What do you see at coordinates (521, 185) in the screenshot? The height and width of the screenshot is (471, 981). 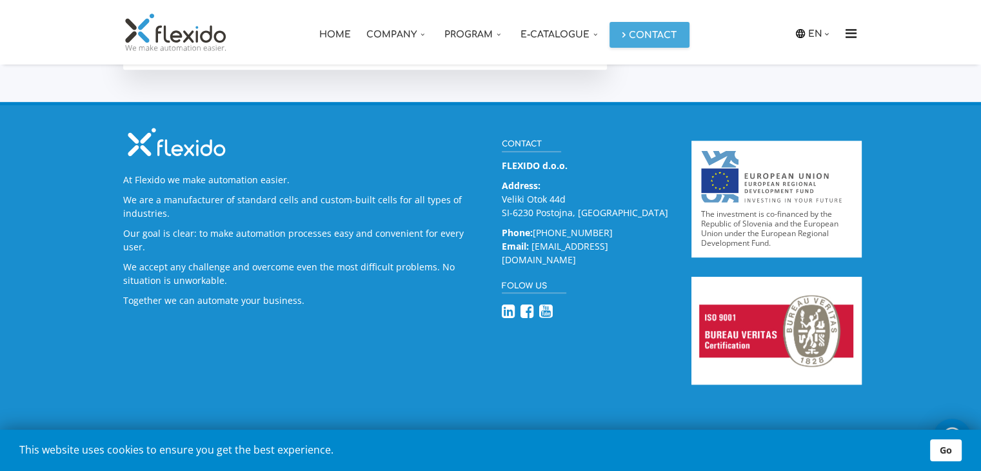 I see `strong: Address:` at bounding box center [521, 185].